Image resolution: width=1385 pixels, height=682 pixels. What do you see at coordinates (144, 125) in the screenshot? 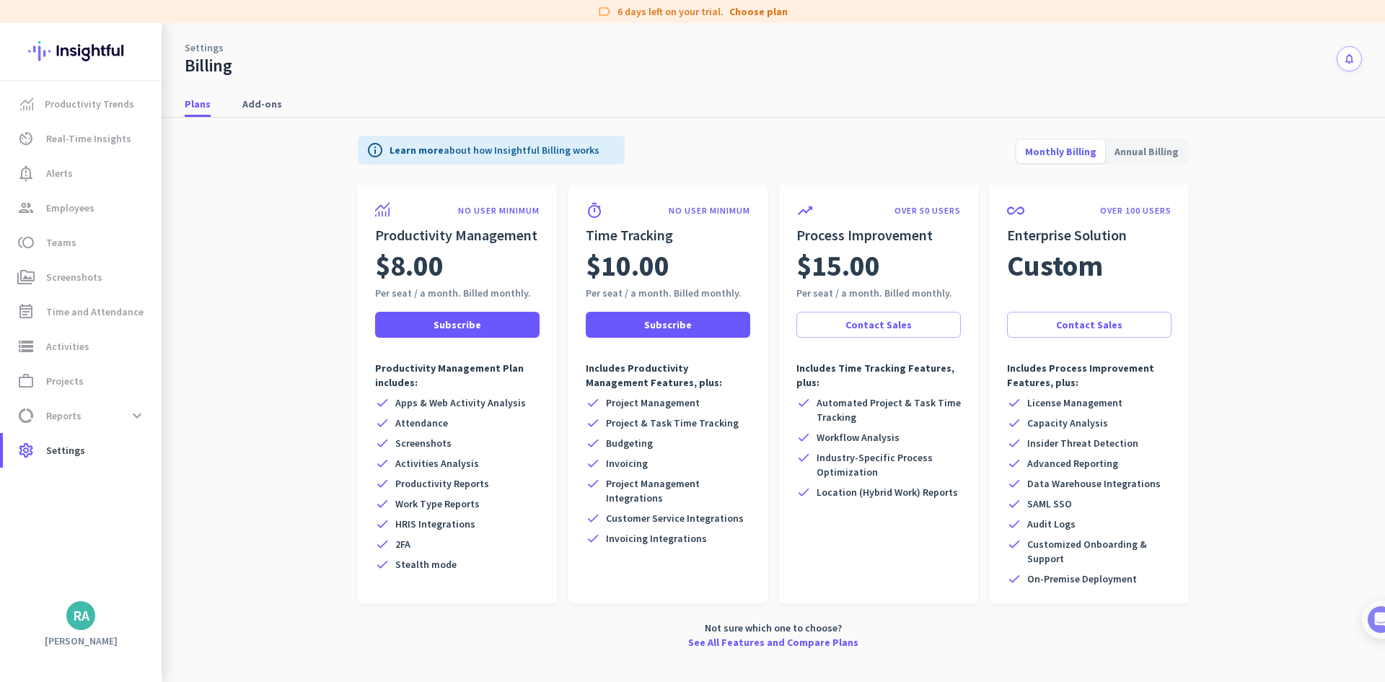
I see `div: You're just a few steps away from completing the essential app setup` at bounding box center [144, 125].